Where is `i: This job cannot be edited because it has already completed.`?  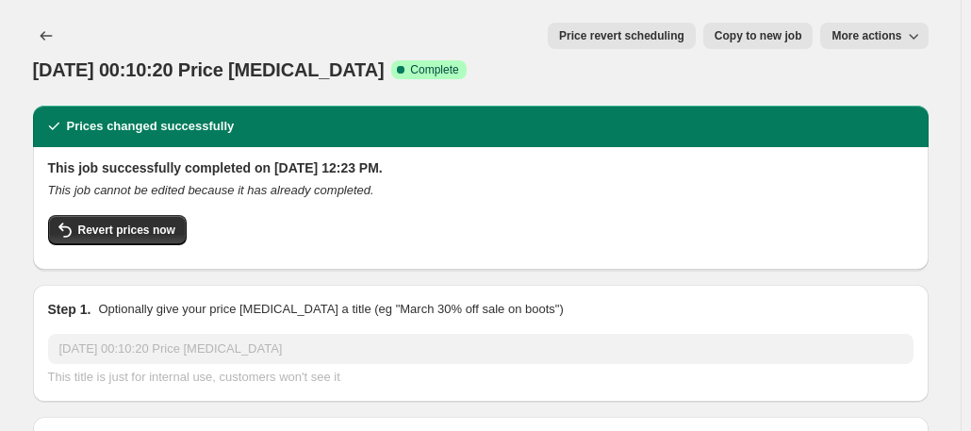 i: This job cannot be edited because it has already completed. is located at coordinates (211, 189).